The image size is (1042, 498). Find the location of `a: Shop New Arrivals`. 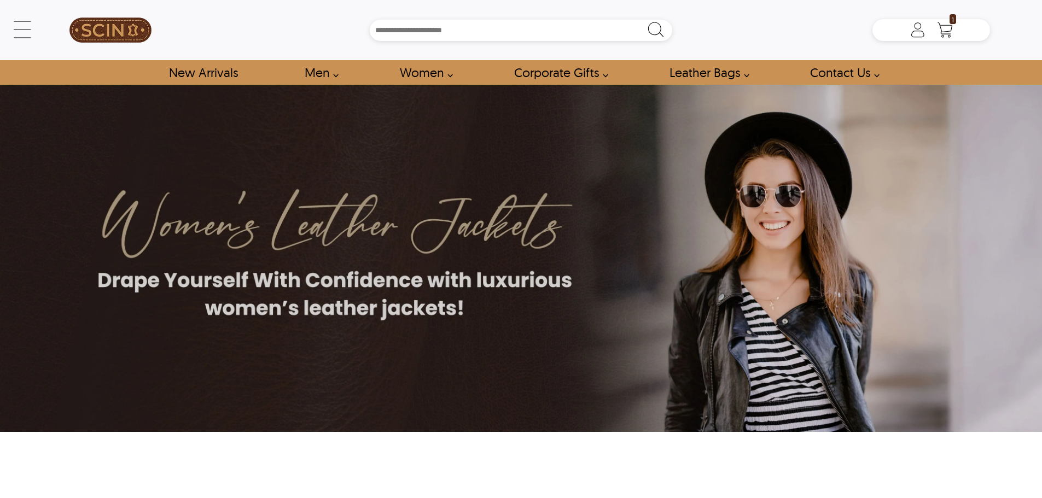

a: Shop New Arrivals is located at coordinates (203, 72).